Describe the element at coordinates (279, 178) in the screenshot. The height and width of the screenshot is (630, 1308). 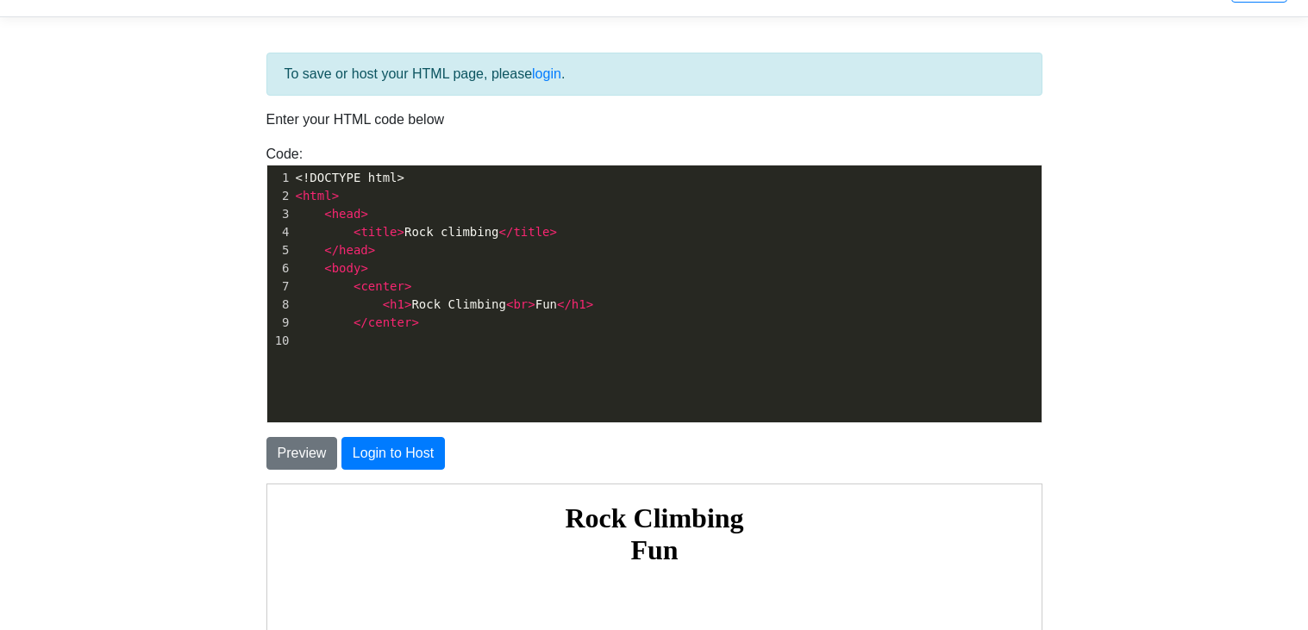
I see `div: 1` at that location.